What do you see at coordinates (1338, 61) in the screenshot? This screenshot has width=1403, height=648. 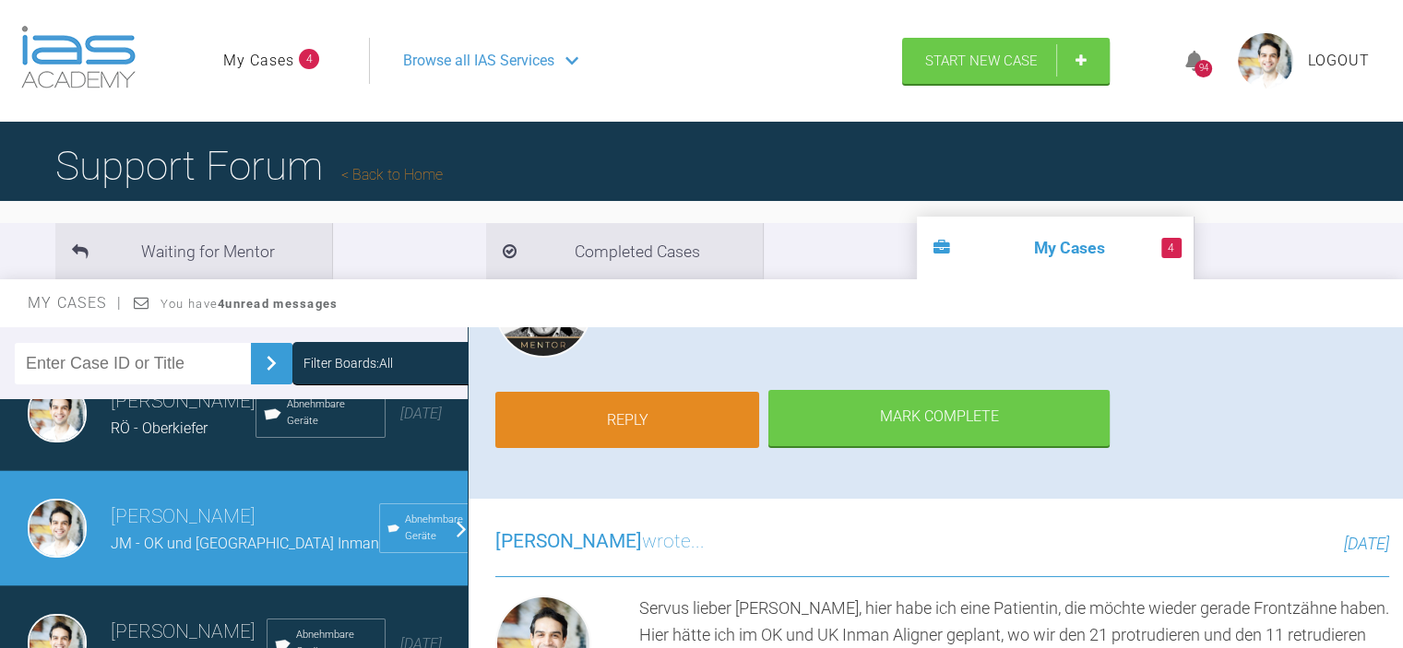 I see `span: Logout` at bounding box center [1338, 61].